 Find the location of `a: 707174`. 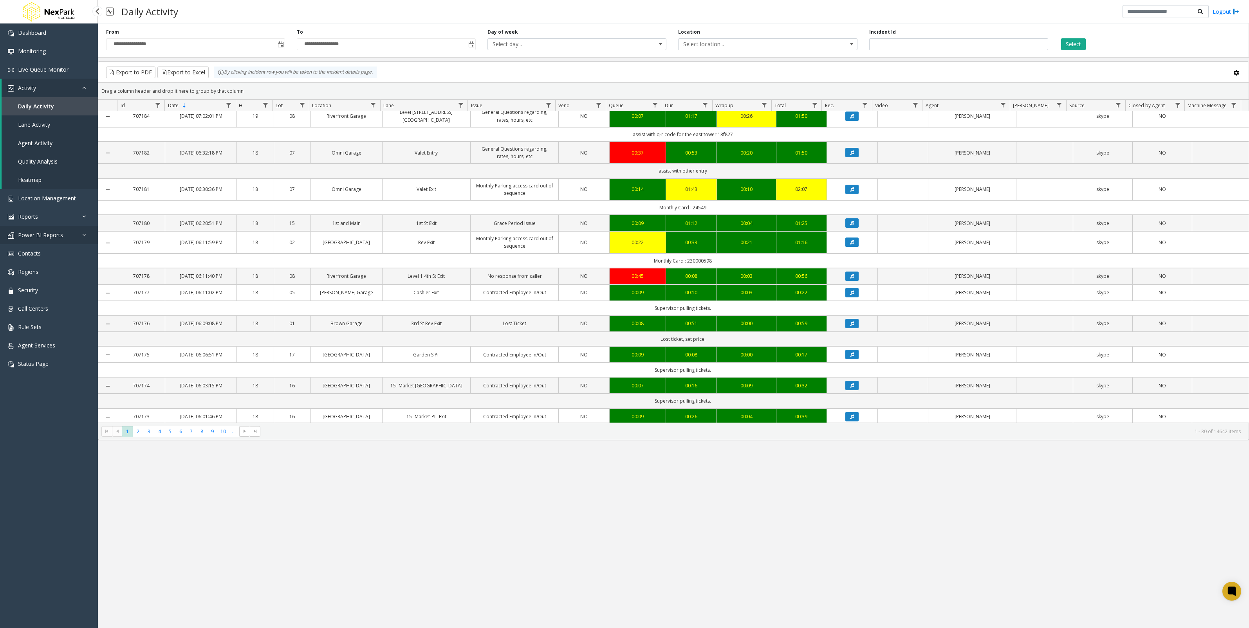

a: 707174 is located at coordinates (141, 386).